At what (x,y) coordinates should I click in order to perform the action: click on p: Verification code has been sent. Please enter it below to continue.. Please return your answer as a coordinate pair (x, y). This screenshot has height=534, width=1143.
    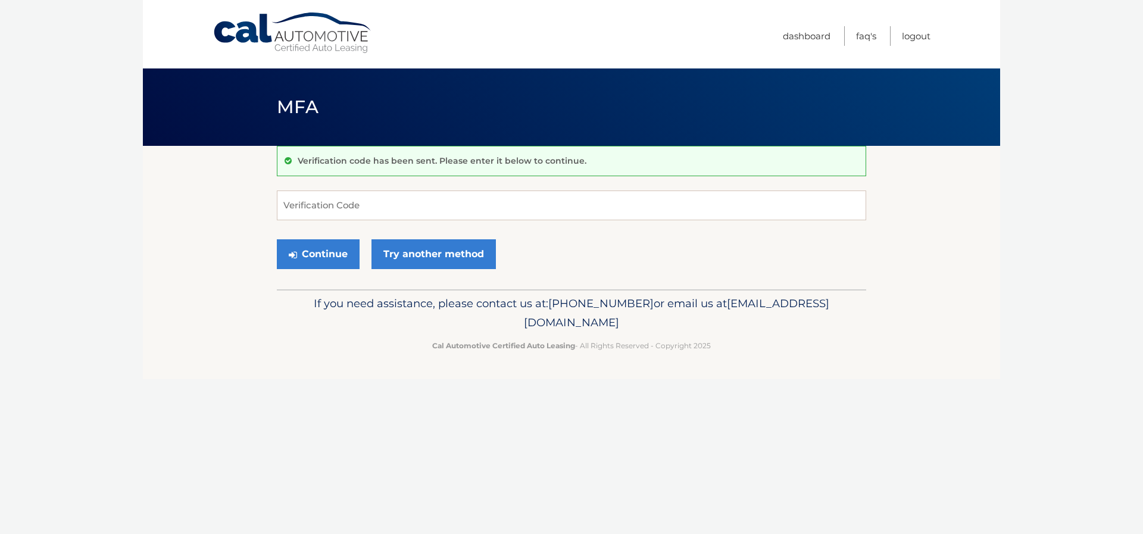
    Looking at the image, I should click on (442, 161).